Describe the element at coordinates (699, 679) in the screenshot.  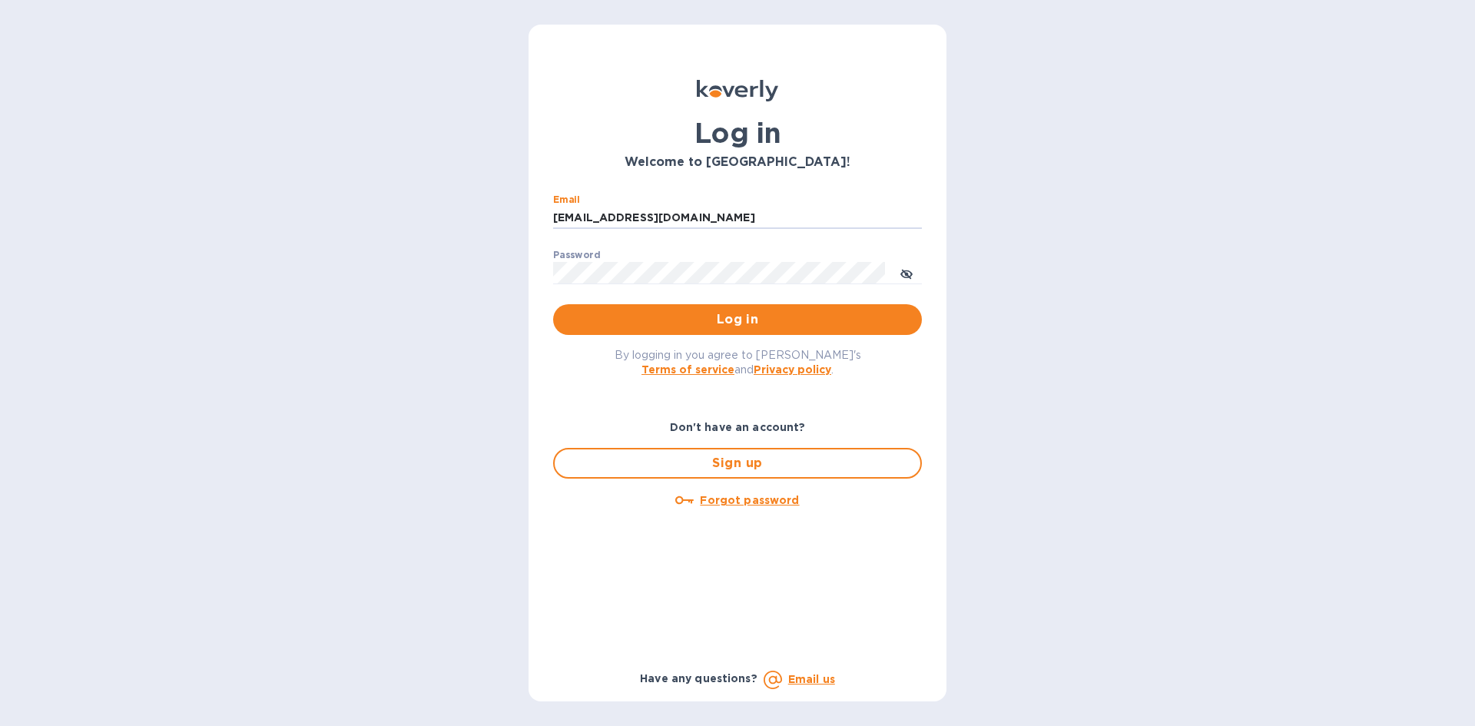
I see `b: Have any questions?` at that location.